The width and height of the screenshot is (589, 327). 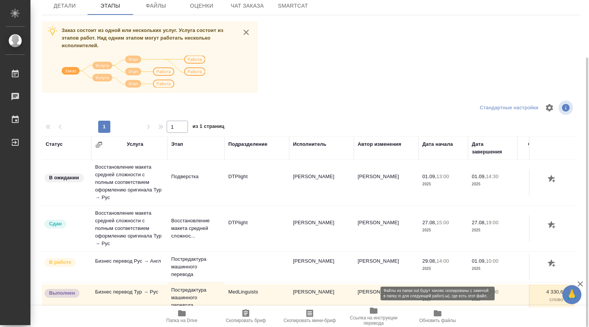 What do you see at coordinates (442, 222) in the screenshot?
I see `p: 15:00` at bounding box center [442, 222].